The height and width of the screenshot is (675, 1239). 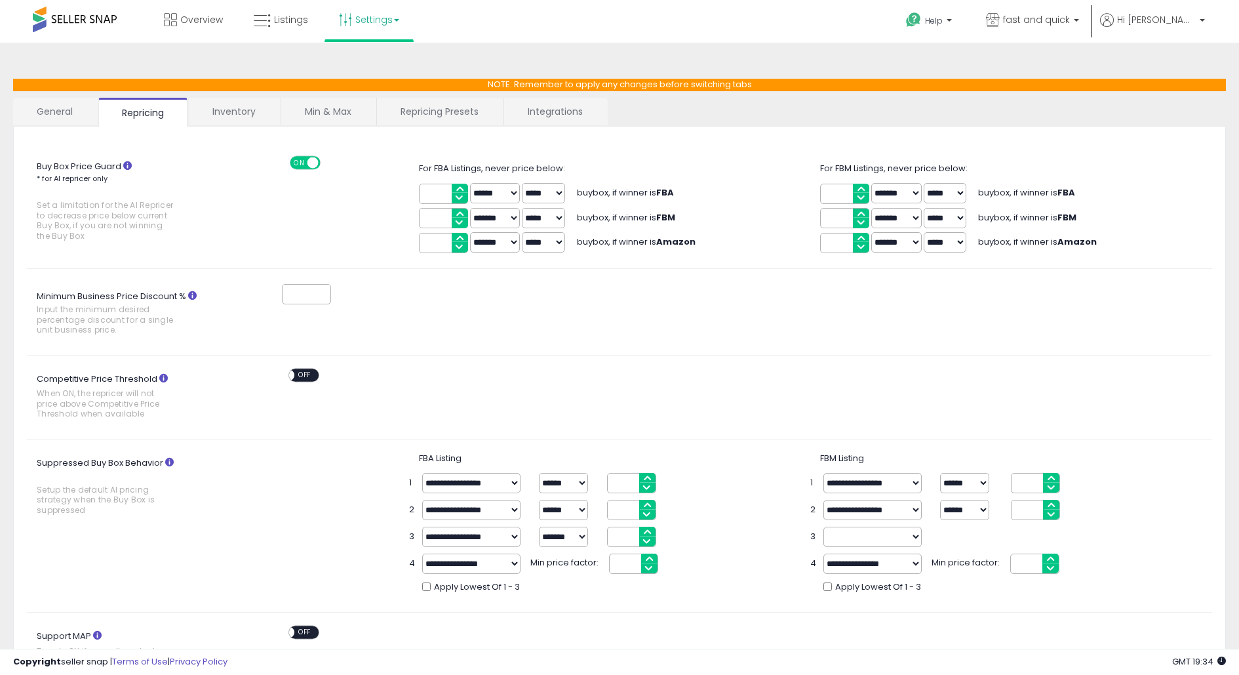 What do you see at coordinates (328, 111) in the screenshot?
I see `a: Min & Max` at bounding box center [328, 111].